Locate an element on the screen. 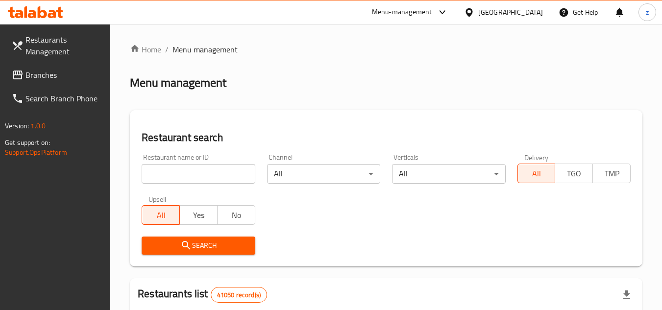 The image size is (662, 310). a: Restaurants Management is located at coordinates (57, 46).